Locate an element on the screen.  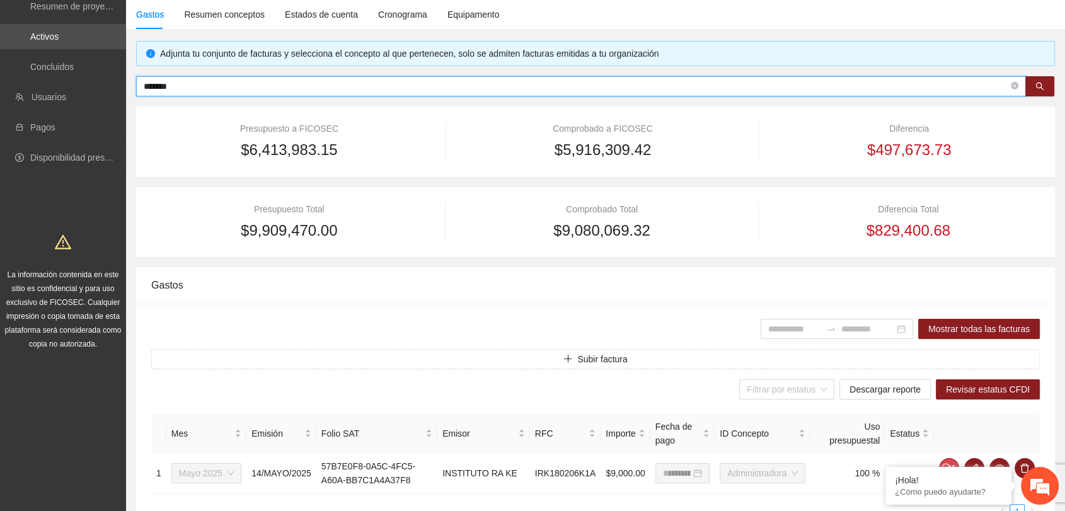
td: 100 % is located at coordinates (848, 473).